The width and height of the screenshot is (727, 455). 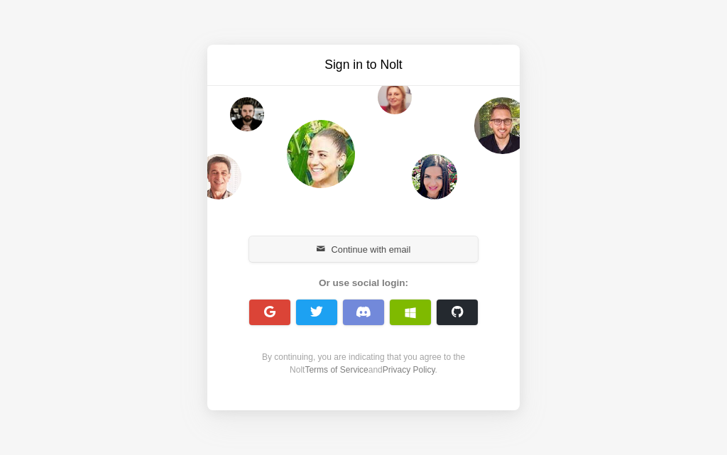 What do you see at coordinates (409, 370) in the screenshot?
I see `a: Privacy Policy` at bounding box center [409, 370].